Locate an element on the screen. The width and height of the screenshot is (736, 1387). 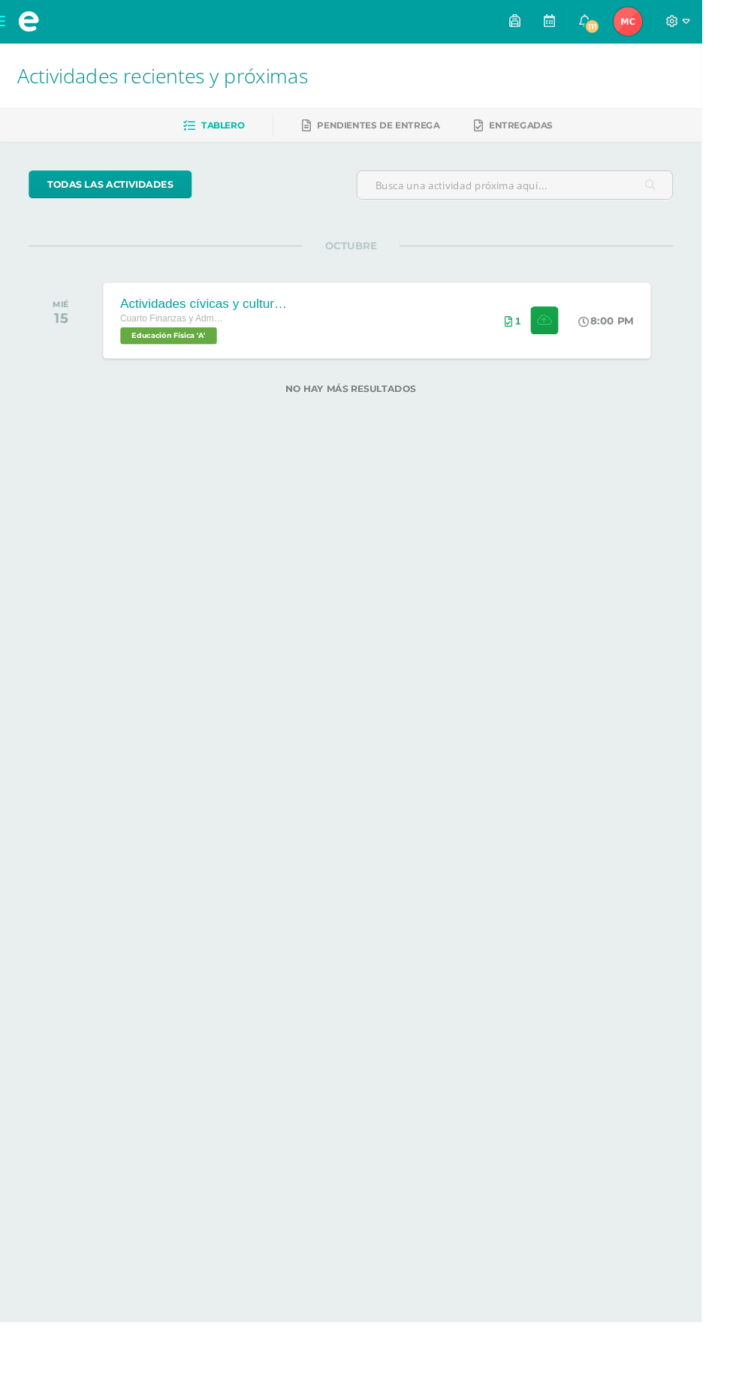
input: Busca una actividad próxima aquí... is located at coordinates (540, 194).